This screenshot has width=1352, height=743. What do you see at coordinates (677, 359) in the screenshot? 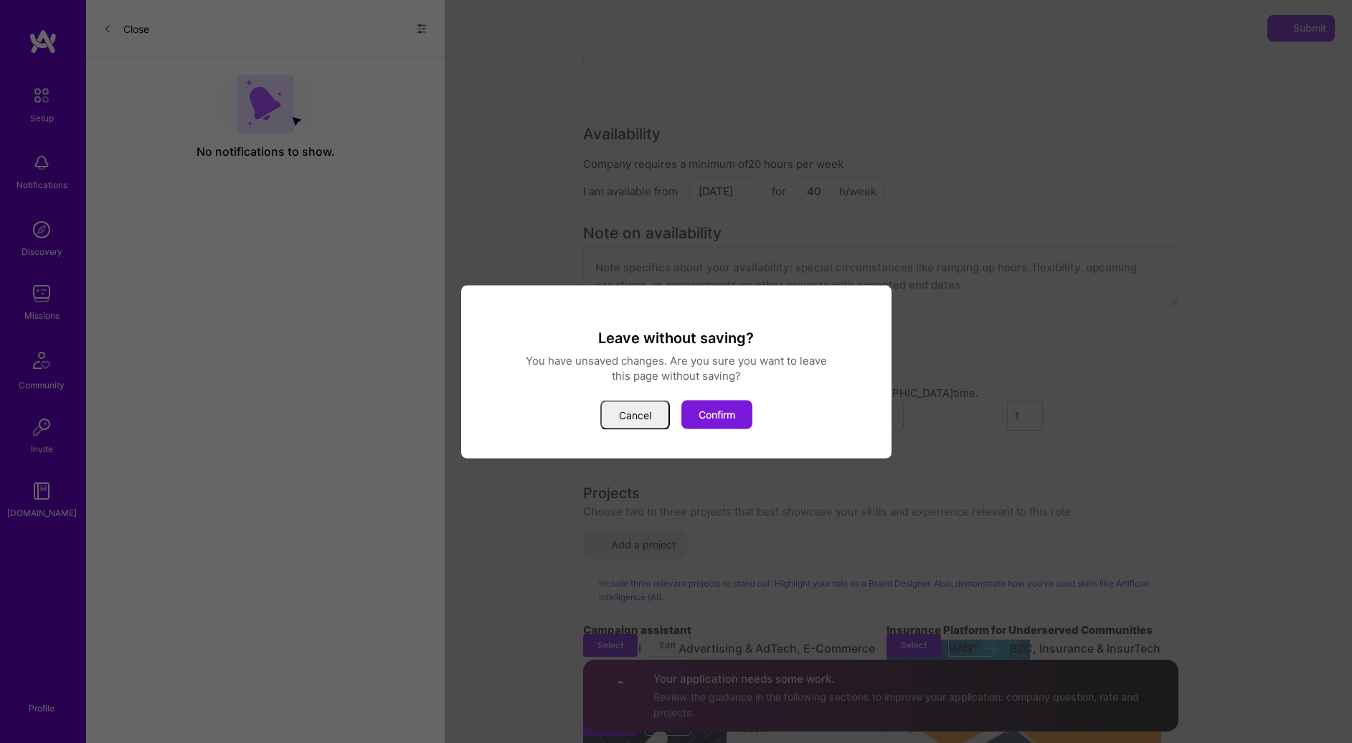
I see `div: You have unsaved changes. Are you sure you want to leave` at bounding box center [677, 359].